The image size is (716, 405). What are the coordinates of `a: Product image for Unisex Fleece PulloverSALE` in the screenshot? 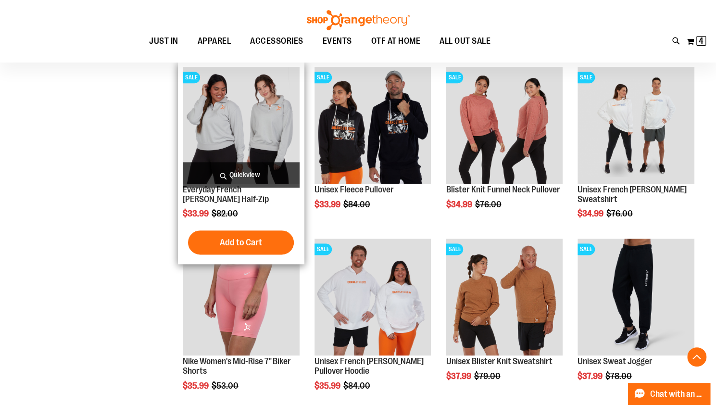 It's located at (373, 126).